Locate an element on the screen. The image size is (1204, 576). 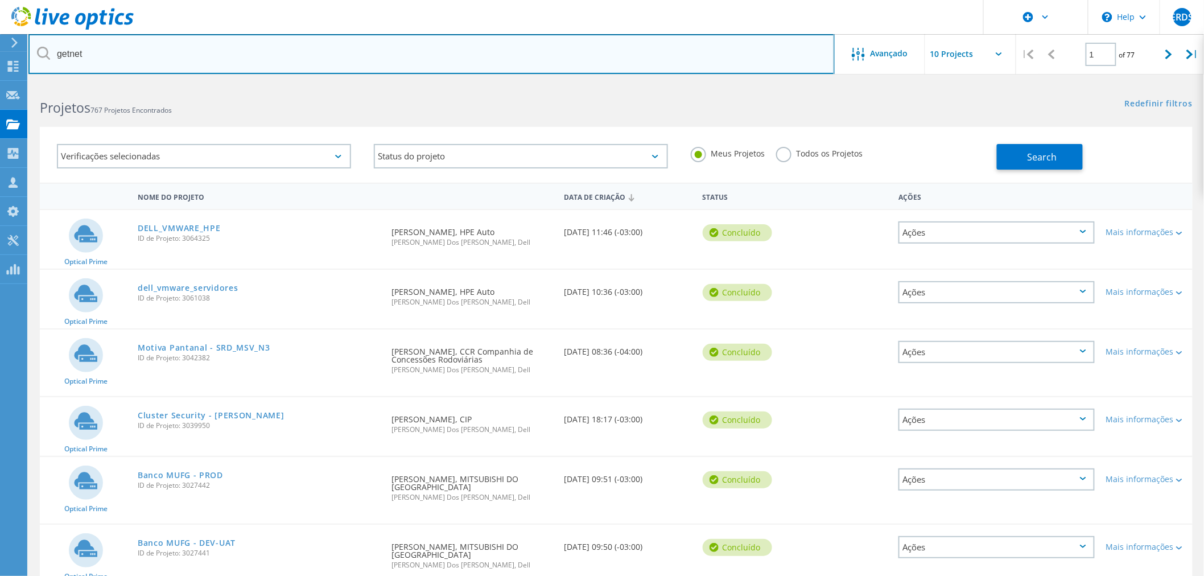
div: Status is located at coordinates (749, 196).